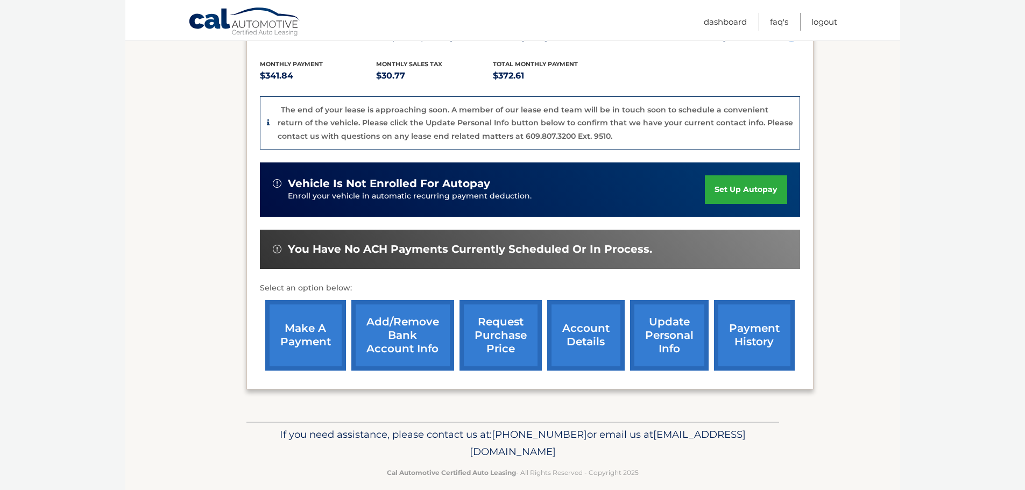  Describe the element at coordinates (496, 196) in the screenshot. I see `p: Enroll your vehicle in automatic recurring payment deduction.` at that location.